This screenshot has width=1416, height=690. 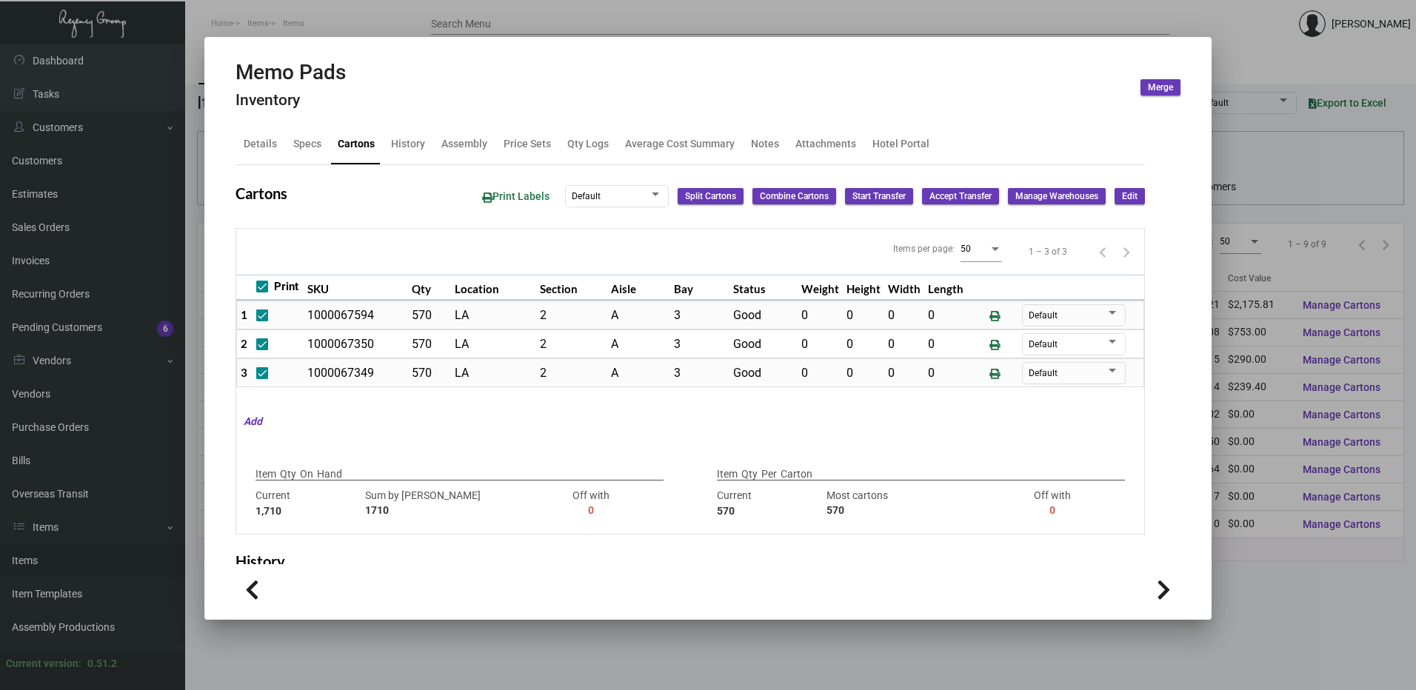 What do you see at coordinates (1129, 196) in the screenshot?
I see `button: Edit` at bounding box center [1129, 196].